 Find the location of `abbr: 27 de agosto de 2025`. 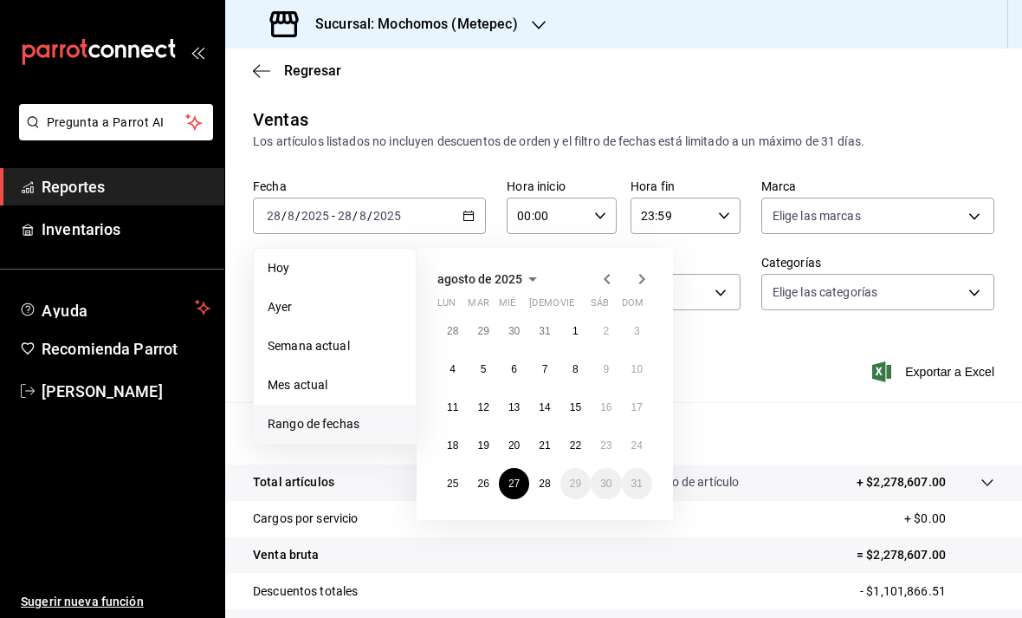

abbr: 27 de agosto de 2025 is located at coordinates (514, 483).